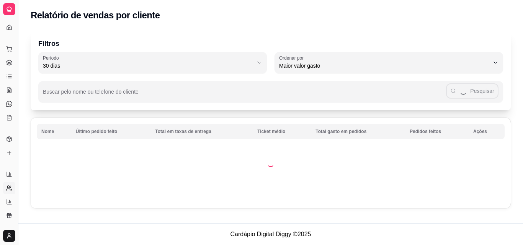 This screenshot has height=245, width=523. Describe the element at coordinates (244, 95) in the screenshot. I see `input: Buscar pelo nome ou telefone do cliente` at that location.